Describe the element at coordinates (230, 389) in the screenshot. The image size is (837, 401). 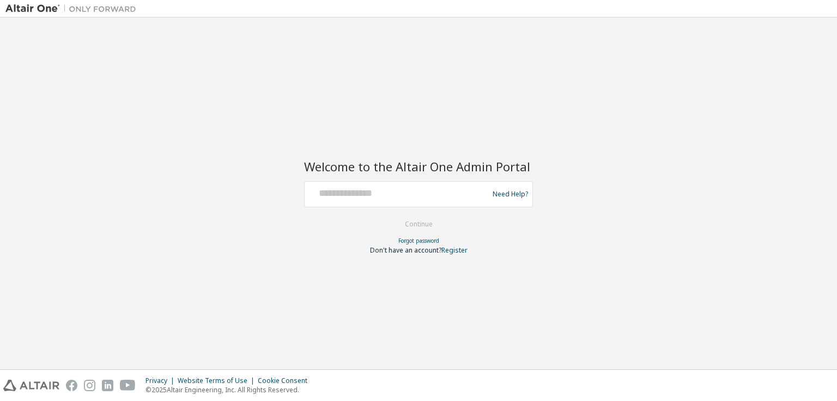
I see `p: © 2025 Altair Engineering, Inc. All Rights Reserved.` at that location.